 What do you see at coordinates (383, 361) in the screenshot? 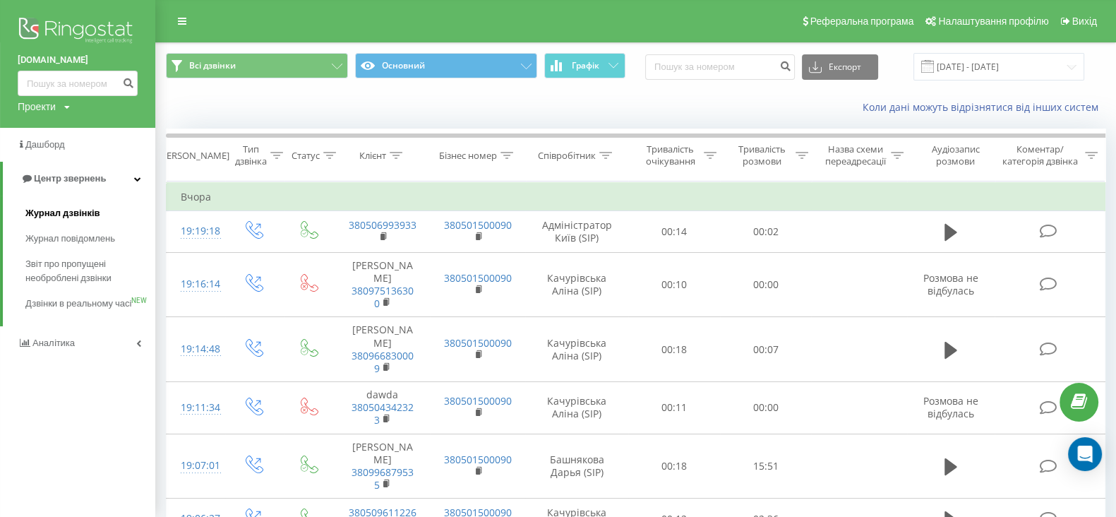
I see `a: 380966830009` at bounding box center [383, 361].